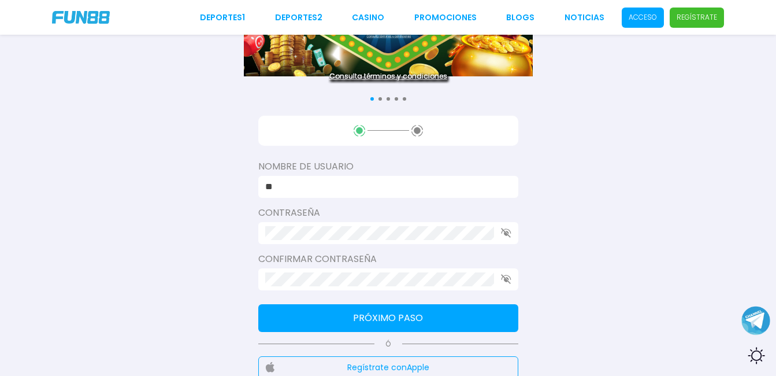 Image resolution: width=776 pixels, height=376 pixels. I want to click on a: NOTICIAS, so click(584, 17).